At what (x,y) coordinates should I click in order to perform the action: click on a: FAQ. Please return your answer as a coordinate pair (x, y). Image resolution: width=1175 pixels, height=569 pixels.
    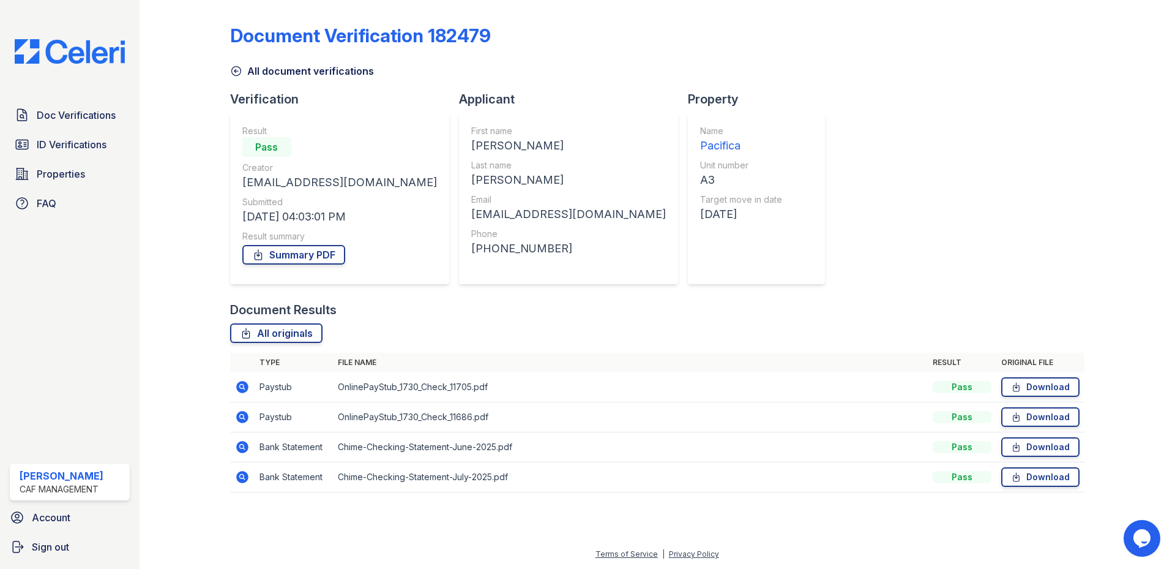
    Looking at the image, I should click on (70, 203).